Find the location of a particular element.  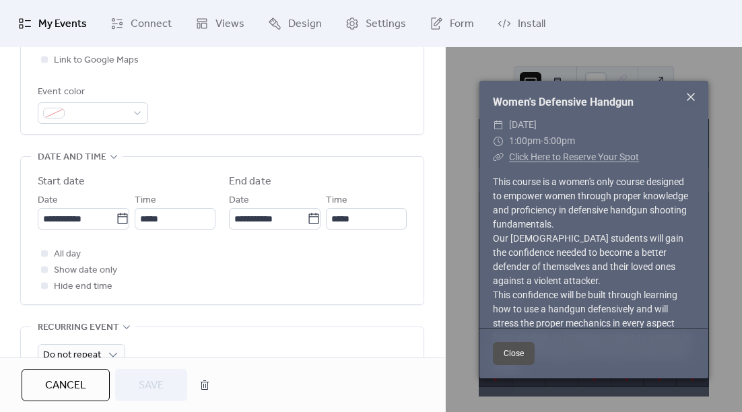

button: Close is located at coordinates (514, 354).